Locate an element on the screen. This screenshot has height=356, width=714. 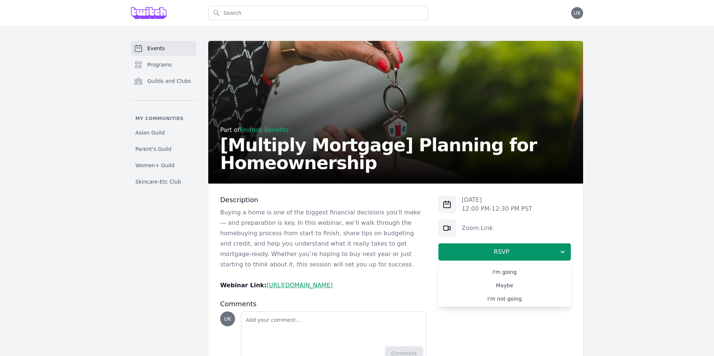
span: Events is located at coordinates (156, 48).